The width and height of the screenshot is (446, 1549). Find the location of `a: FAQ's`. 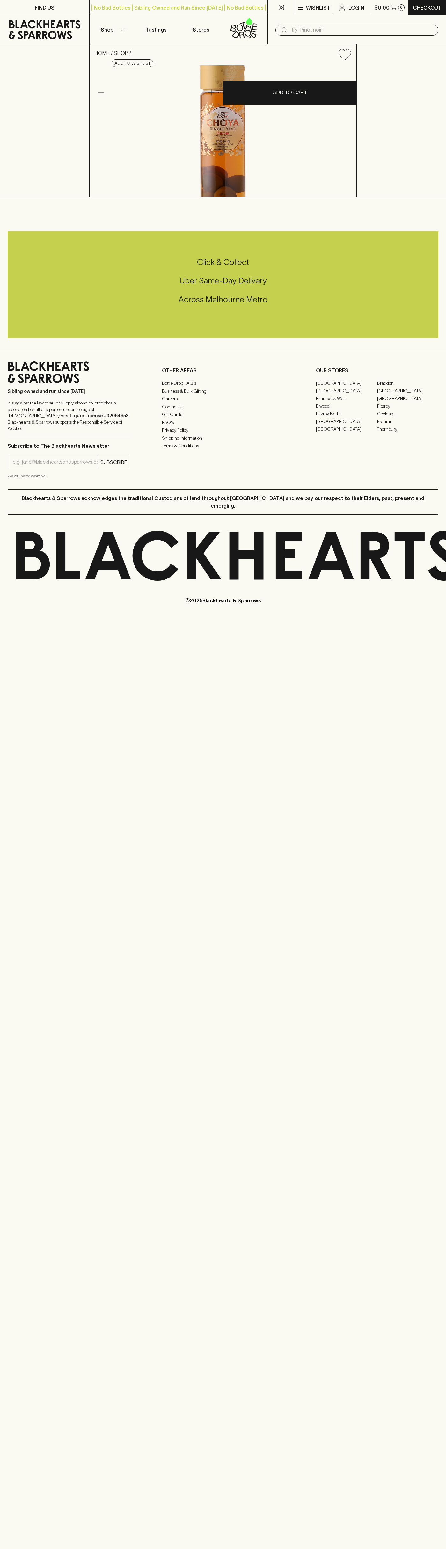

a: FAQ's is located at coordinates (223, 422).